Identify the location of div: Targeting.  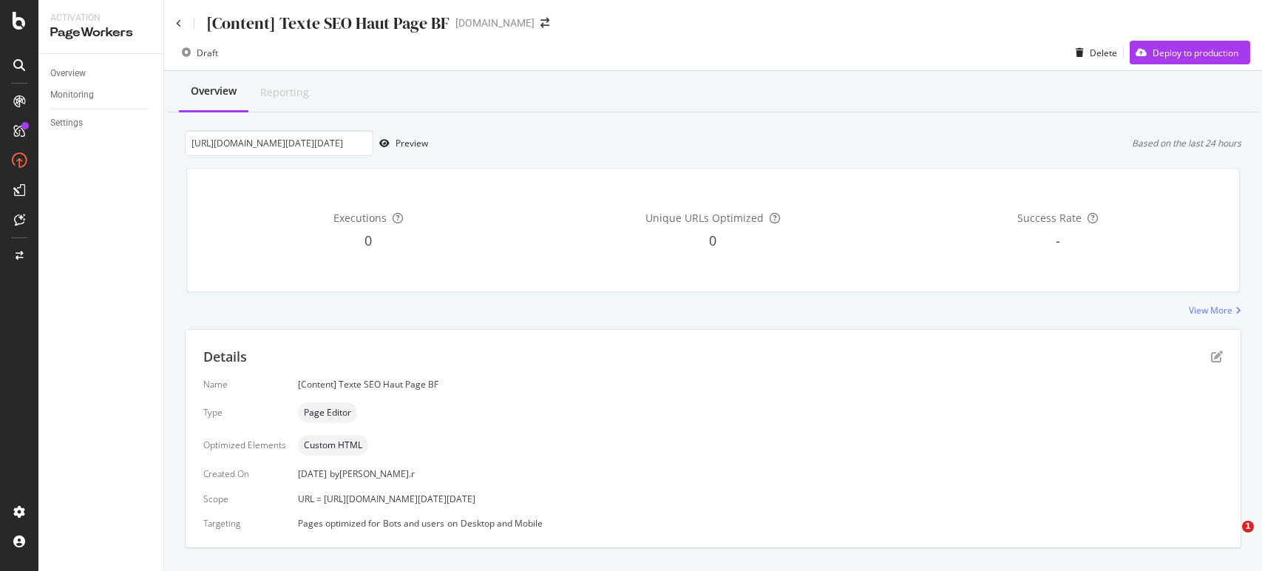
(245, 523).